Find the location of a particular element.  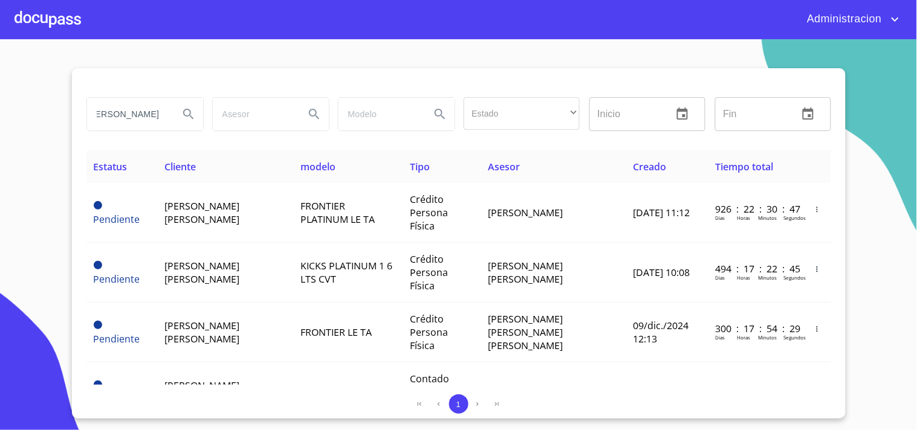

span: Estatus is located at coordinates (111, 167).